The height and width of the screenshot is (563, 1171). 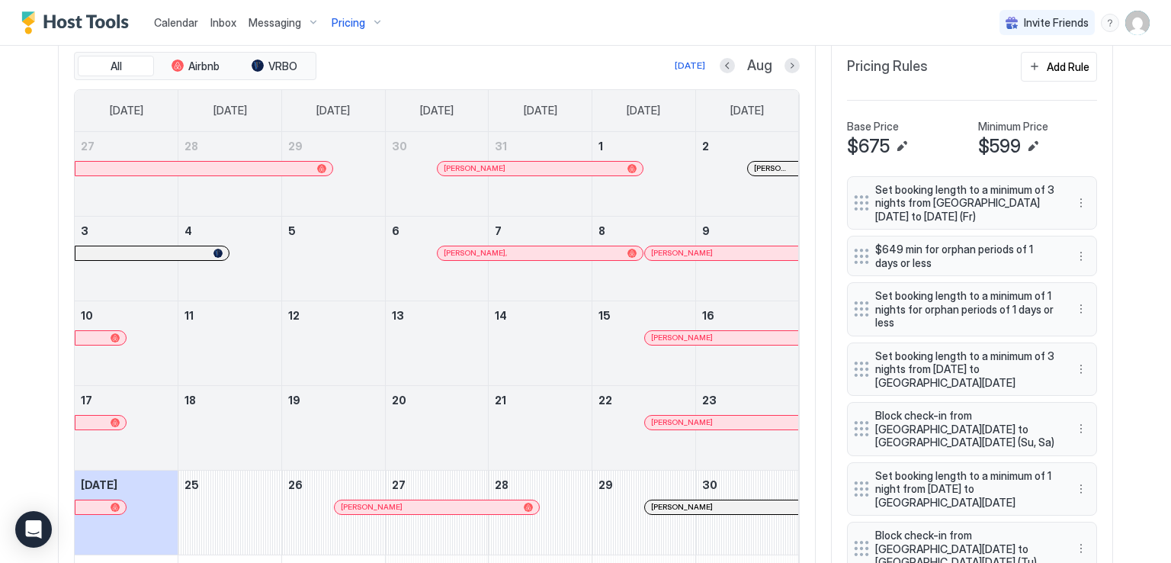 What do you see at coordinates (437, 174) in the screenshot?
I see `td: July 30, 2025` at bounding box center [437, 174].